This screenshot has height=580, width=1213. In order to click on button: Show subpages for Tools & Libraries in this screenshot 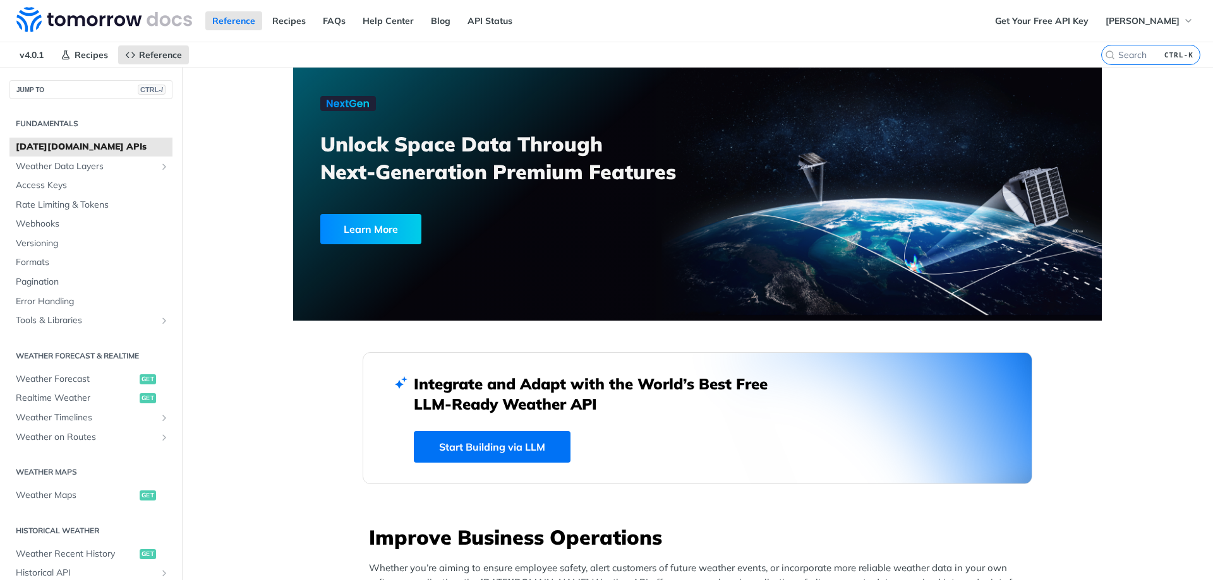, I will do `click(164, 321)`.